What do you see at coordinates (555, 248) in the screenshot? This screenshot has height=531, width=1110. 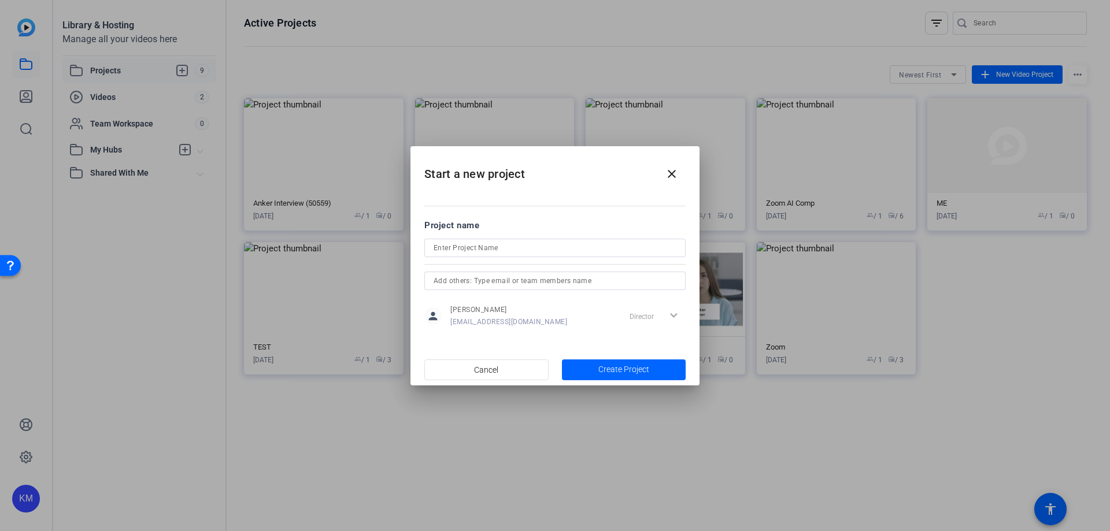 I see `input: Enter Project Name` at bounding box center [555, 248].